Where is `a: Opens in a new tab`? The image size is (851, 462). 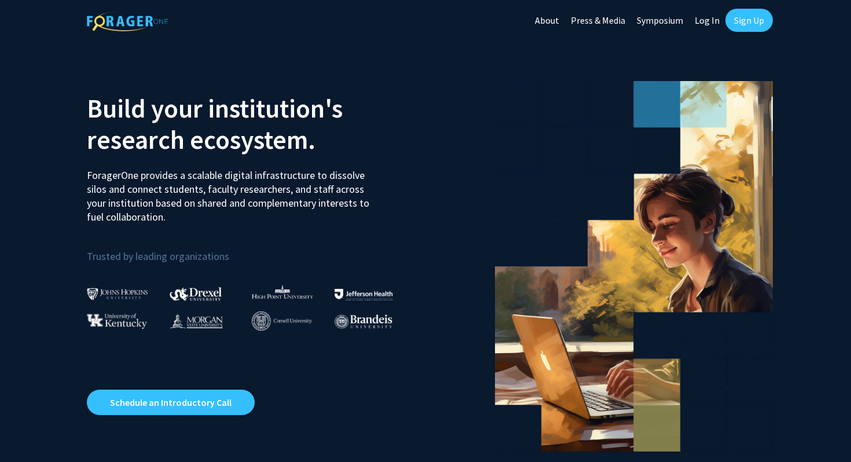 a: Opens in a new tab is located at coordinates (171, 402).